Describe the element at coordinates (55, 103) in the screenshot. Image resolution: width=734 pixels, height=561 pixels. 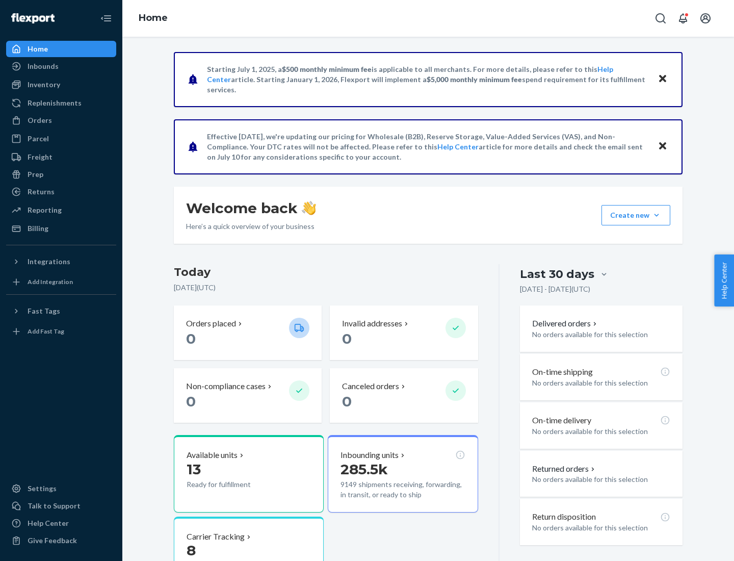
I see `div: Replenishments` at that location.